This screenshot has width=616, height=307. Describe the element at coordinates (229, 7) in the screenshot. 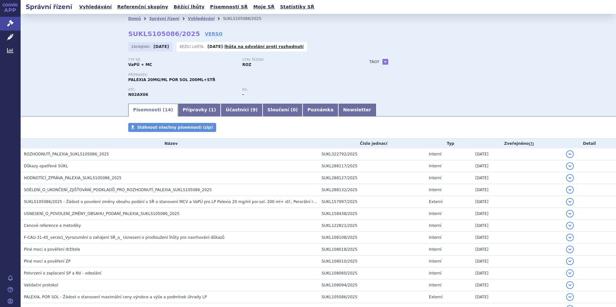

I see `a: Písemnosti SŘ` at that location.